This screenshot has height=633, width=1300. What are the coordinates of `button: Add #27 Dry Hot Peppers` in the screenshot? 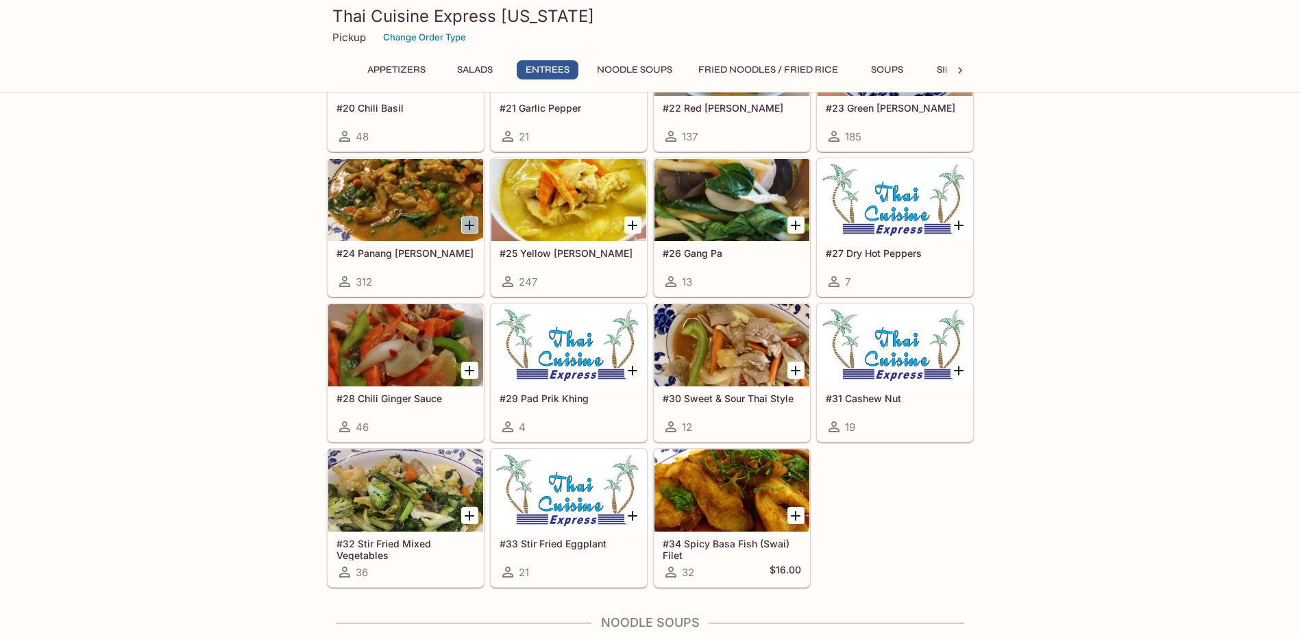 It's located at (959, 225).